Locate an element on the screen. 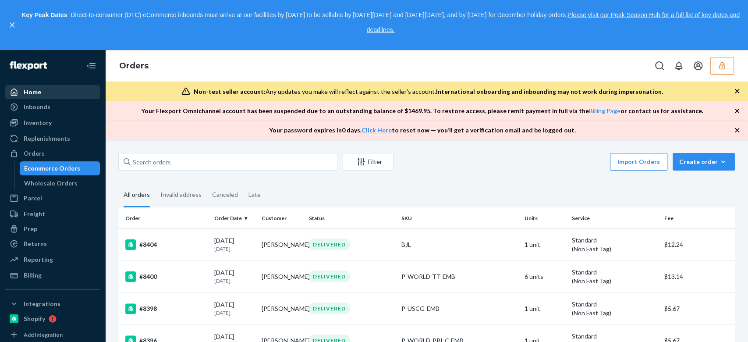 This screenshot has width=748, height=342. div: Canceled is located at coordinates (225, 195).